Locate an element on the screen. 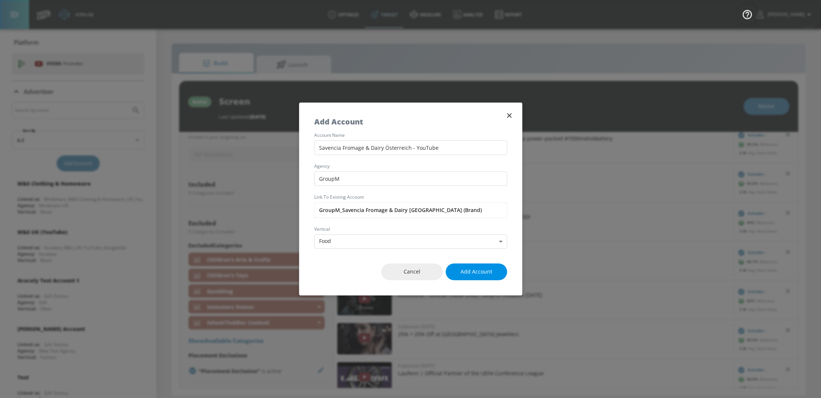 This screenshot has width=821, height=398. label: agency is located at coordinates (411, 166).